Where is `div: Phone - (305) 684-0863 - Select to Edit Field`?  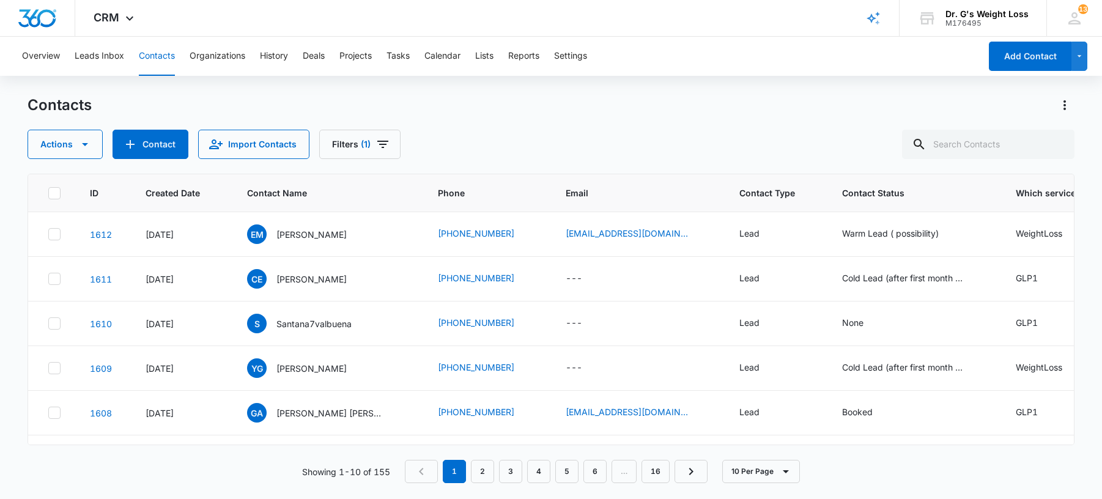
div: Phone - (305) 684-0863 - Select to Edit Field is located at coordinates (487, 324).